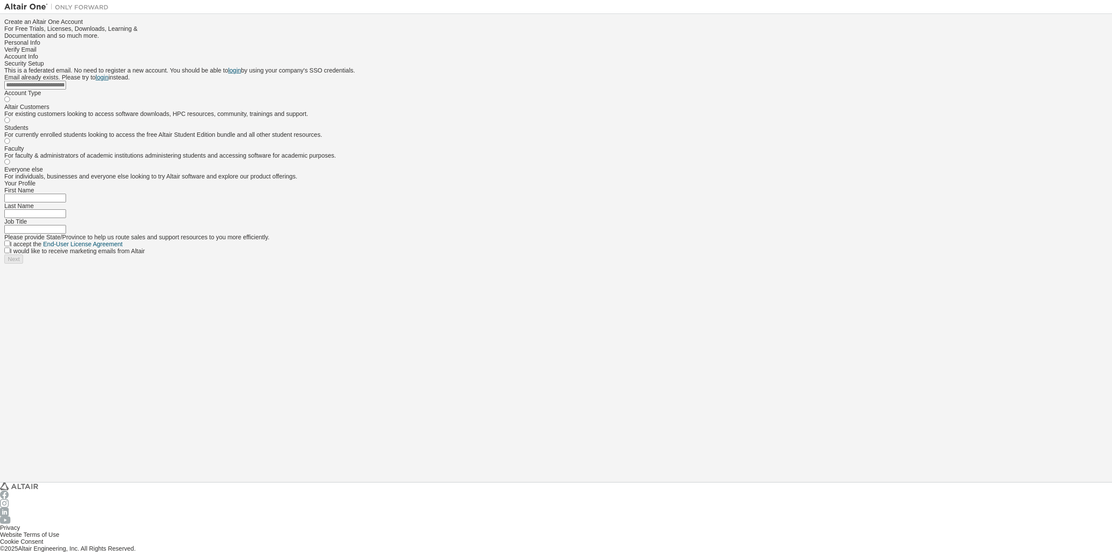 The image size is (1112, 552). What do you see at coordinates (83, 244) in the screenshot?
I see `a: End-User License Agreement` at bounding box center [83, 244].